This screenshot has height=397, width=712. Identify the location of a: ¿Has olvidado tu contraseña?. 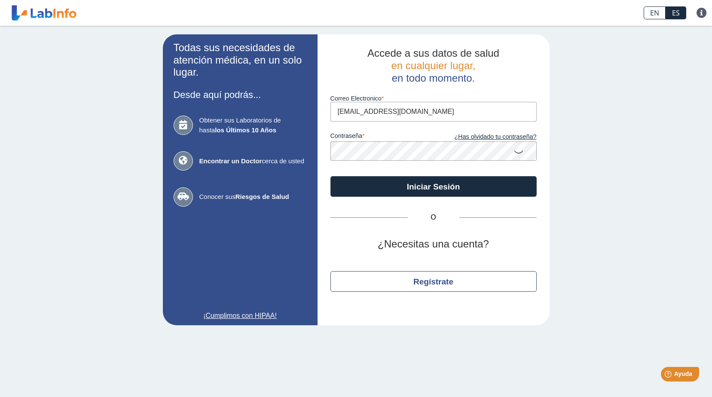
(485, 137).